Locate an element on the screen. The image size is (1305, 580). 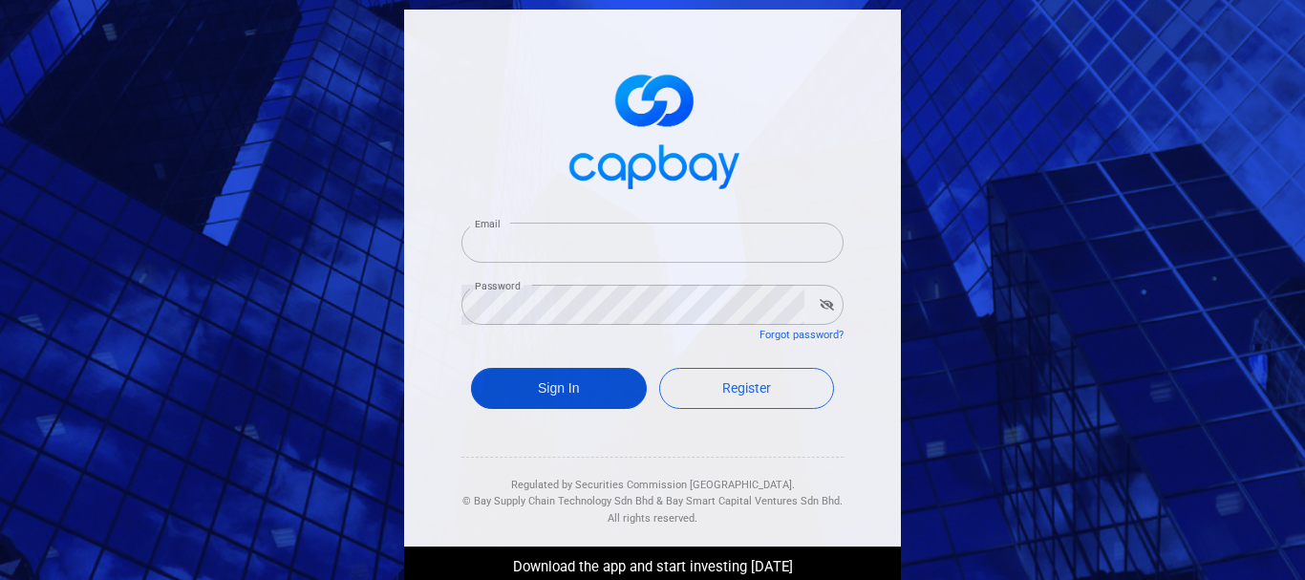
label: Email is located at coordinates (487, 224).